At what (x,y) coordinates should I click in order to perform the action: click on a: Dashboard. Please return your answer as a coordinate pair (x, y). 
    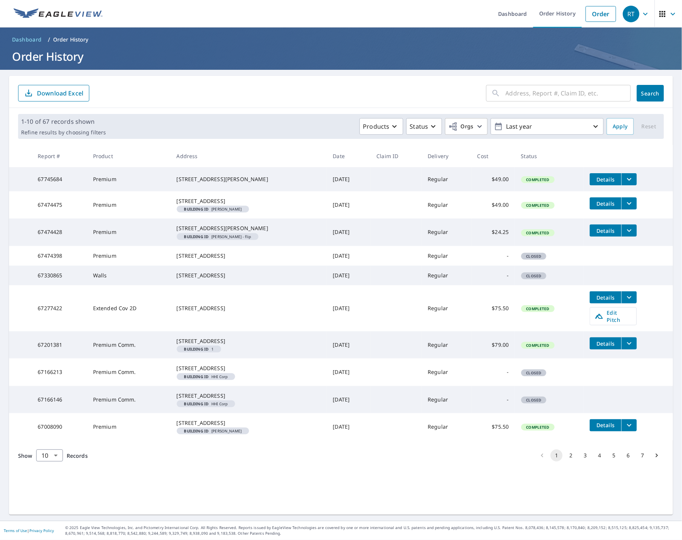
    Looking at the image, I should click on (27, 40).